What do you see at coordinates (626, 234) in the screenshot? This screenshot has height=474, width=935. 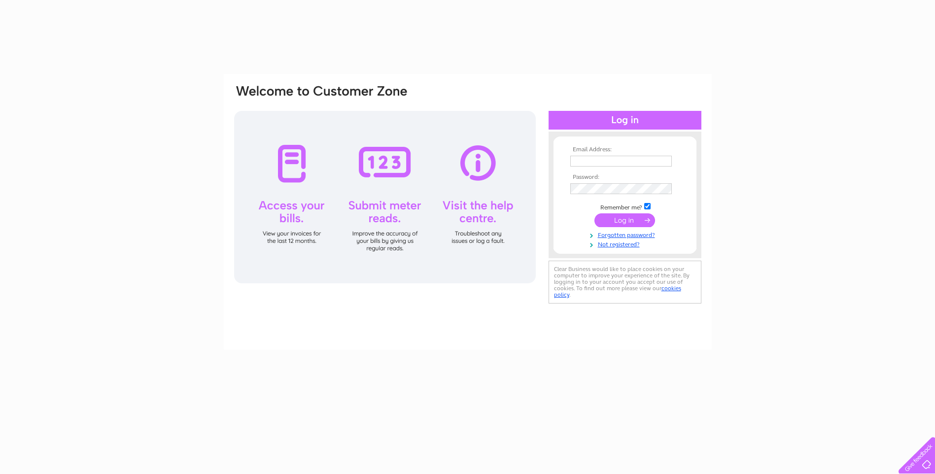 I see `a: Forgotten password?` at bounding box center [626, 234].